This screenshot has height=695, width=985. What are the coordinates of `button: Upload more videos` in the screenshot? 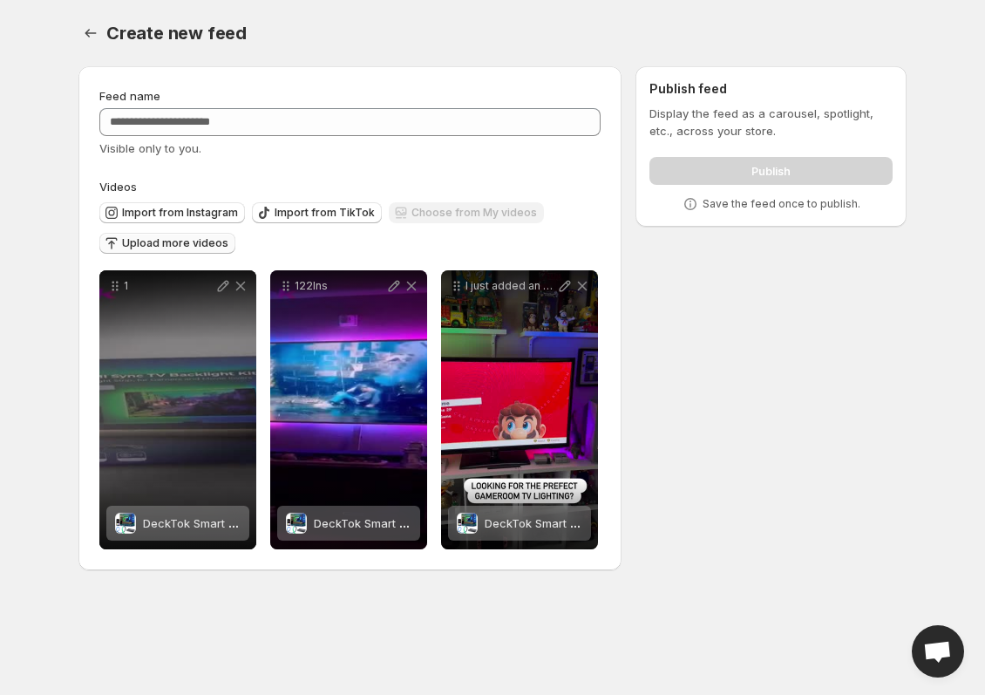 It's located at (167, 243).